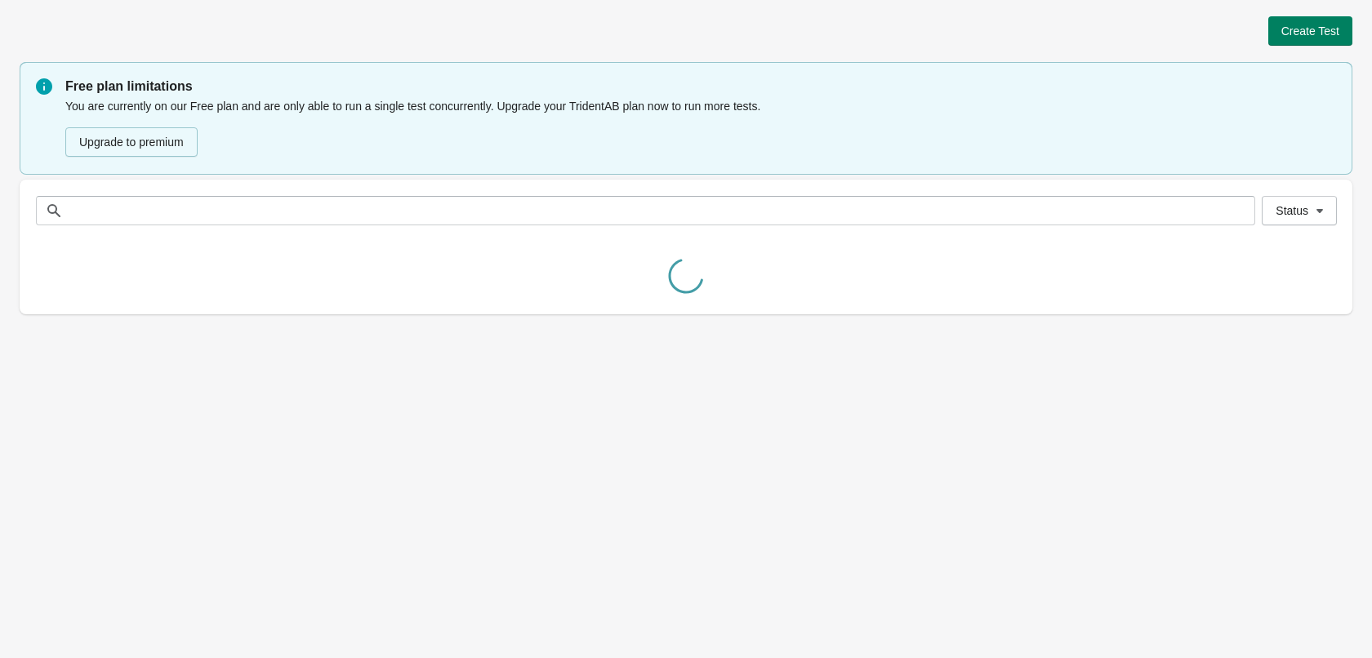 The width and height of the screenshot is (1372, 658). Describe the element at coordinates (1292, 211) in the screenshot. I see `span: Status` at that location.